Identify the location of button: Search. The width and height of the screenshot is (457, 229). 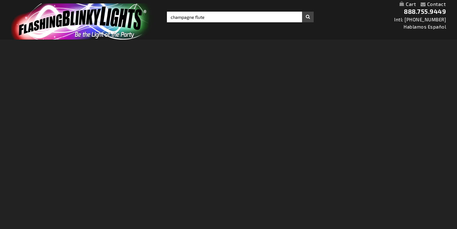
(308, 17).